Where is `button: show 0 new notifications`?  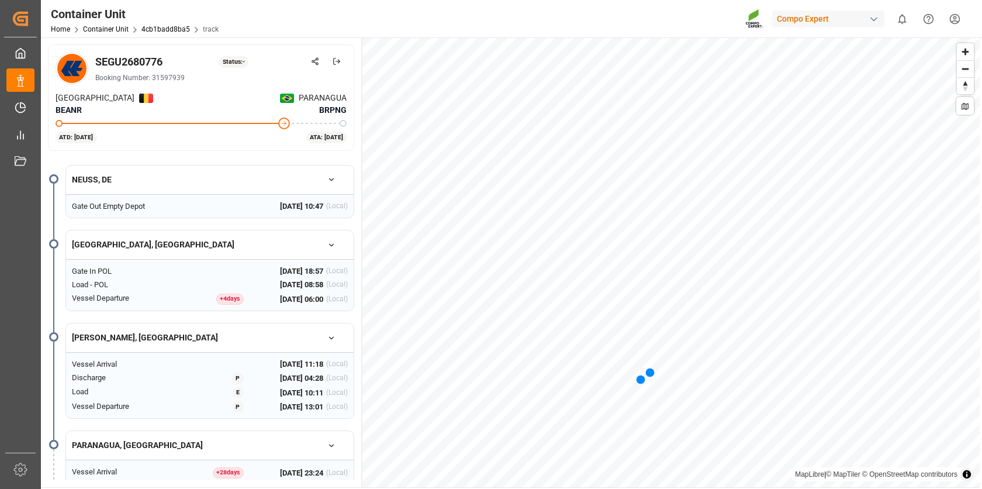
button: show 0 new notifications is located at coordinates (902, 19).